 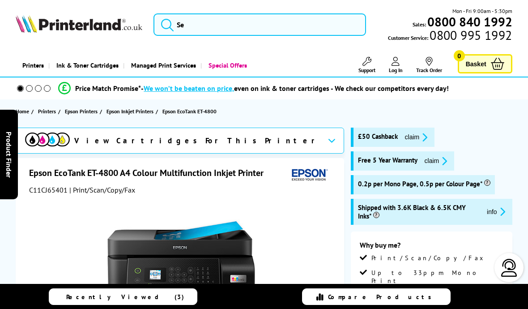 What do you see at coordinates (47, 111) in the screenshot?
I see `span: Printers` at bounding box center [47, 111].